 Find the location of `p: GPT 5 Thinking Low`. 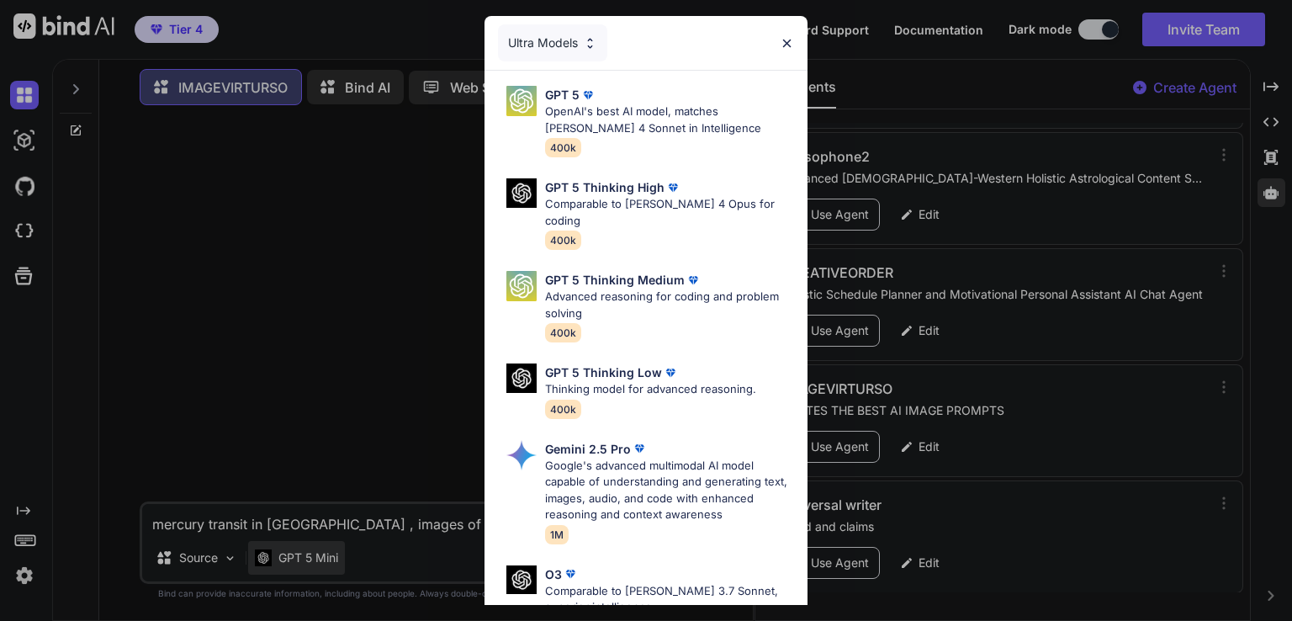

p: GPT 5 Thinking Low is located at coordinates (603, 372).